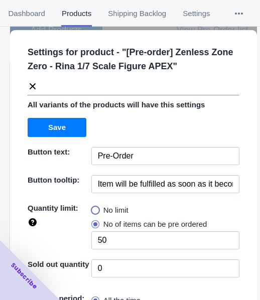  Describe the element at coordinates (53, 208) in the screenshot. I see `span: Quantity limit:` at that location.